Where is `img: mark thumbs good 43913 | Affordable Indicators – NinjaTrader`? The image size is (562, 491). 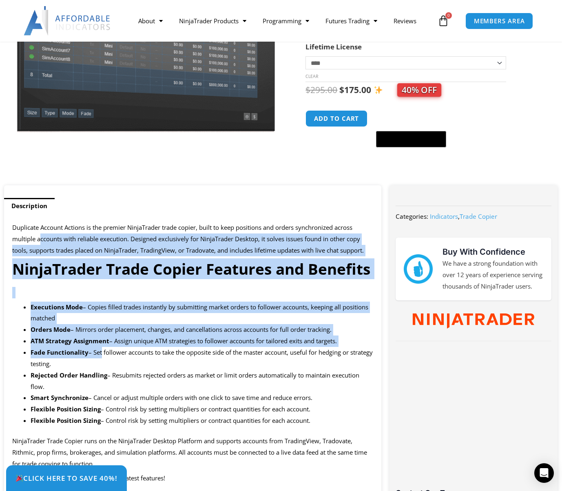
img: mark thumbs good 43913 | Affordable Indicators – NinjaTrader is located at coordinates (418, 269).